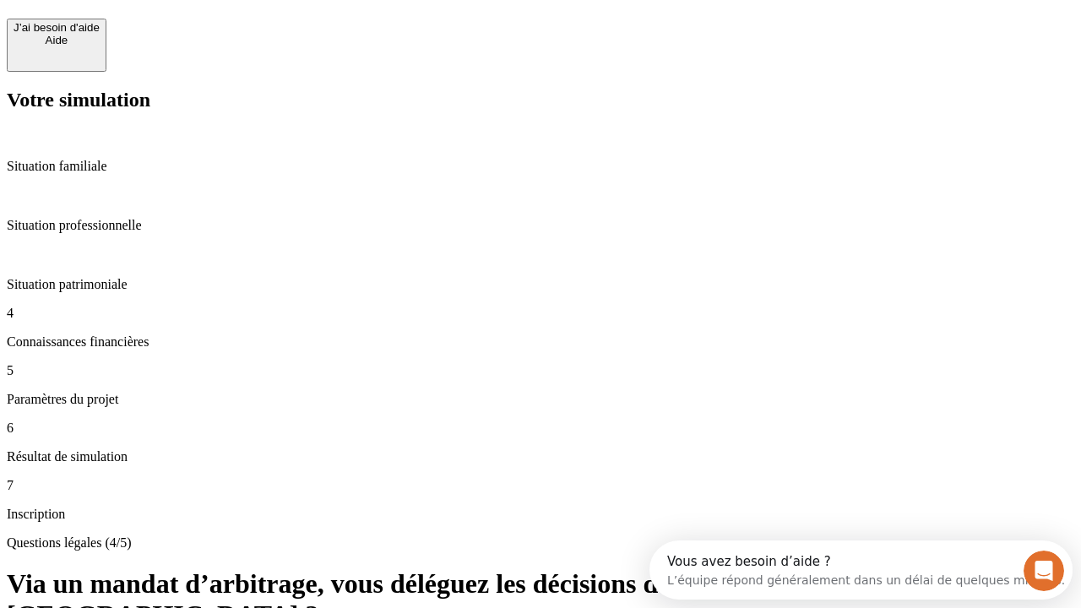  Describe the element at coordinates (540, 457) in the screenshot. I see `p: Résultat de simulation` at that location.